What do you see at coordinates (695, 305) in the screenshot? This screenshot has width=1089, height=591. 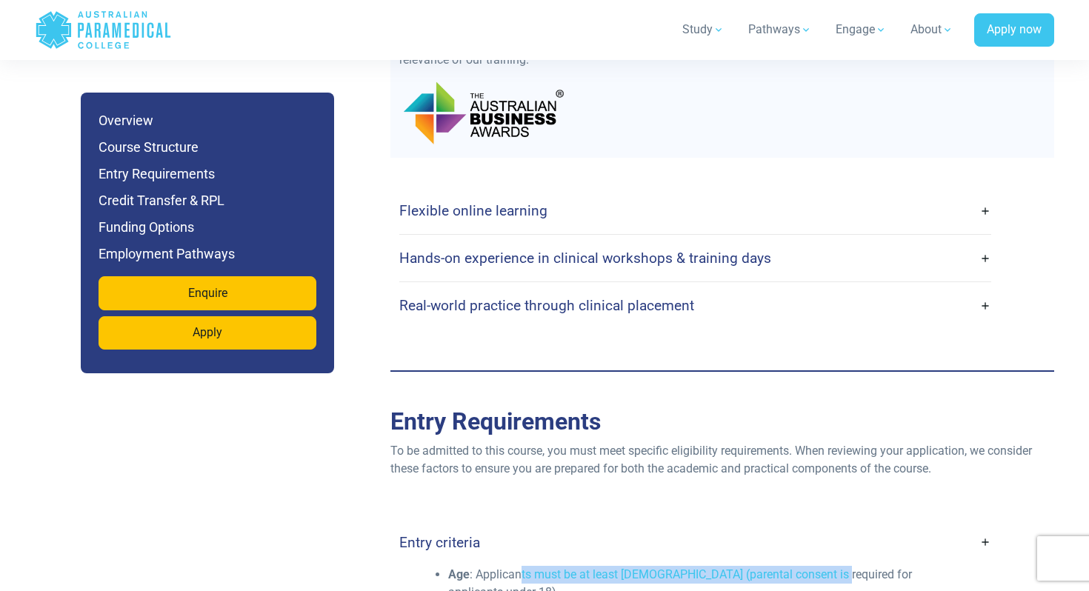 I see `a: Real-world practice through clinical placement` at bounding box center [695, 305].